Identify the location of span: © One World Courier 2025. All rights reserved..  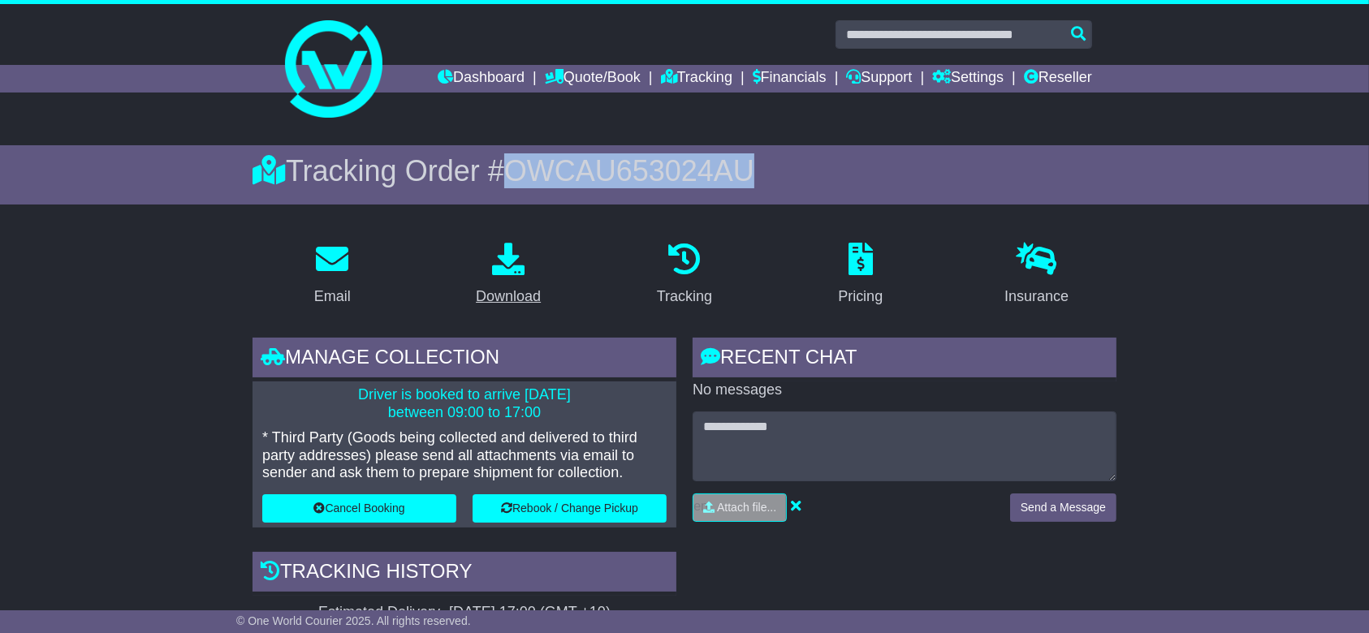
(353, 621).